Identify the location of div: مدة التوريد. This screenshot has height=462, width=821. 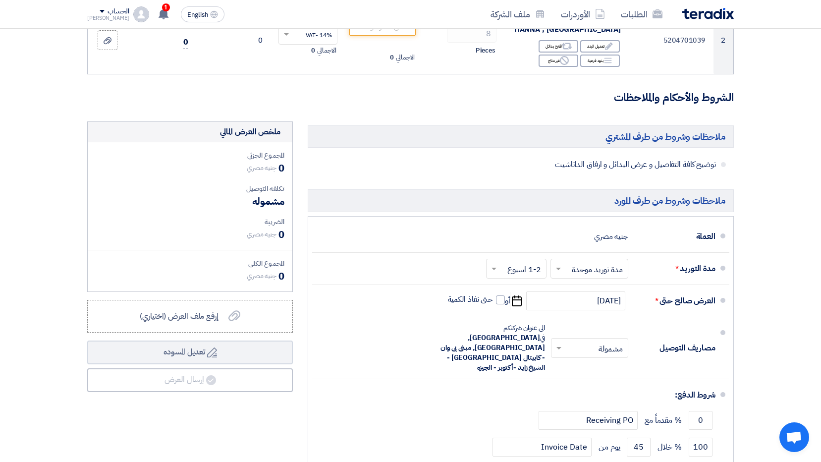
(676, 269).